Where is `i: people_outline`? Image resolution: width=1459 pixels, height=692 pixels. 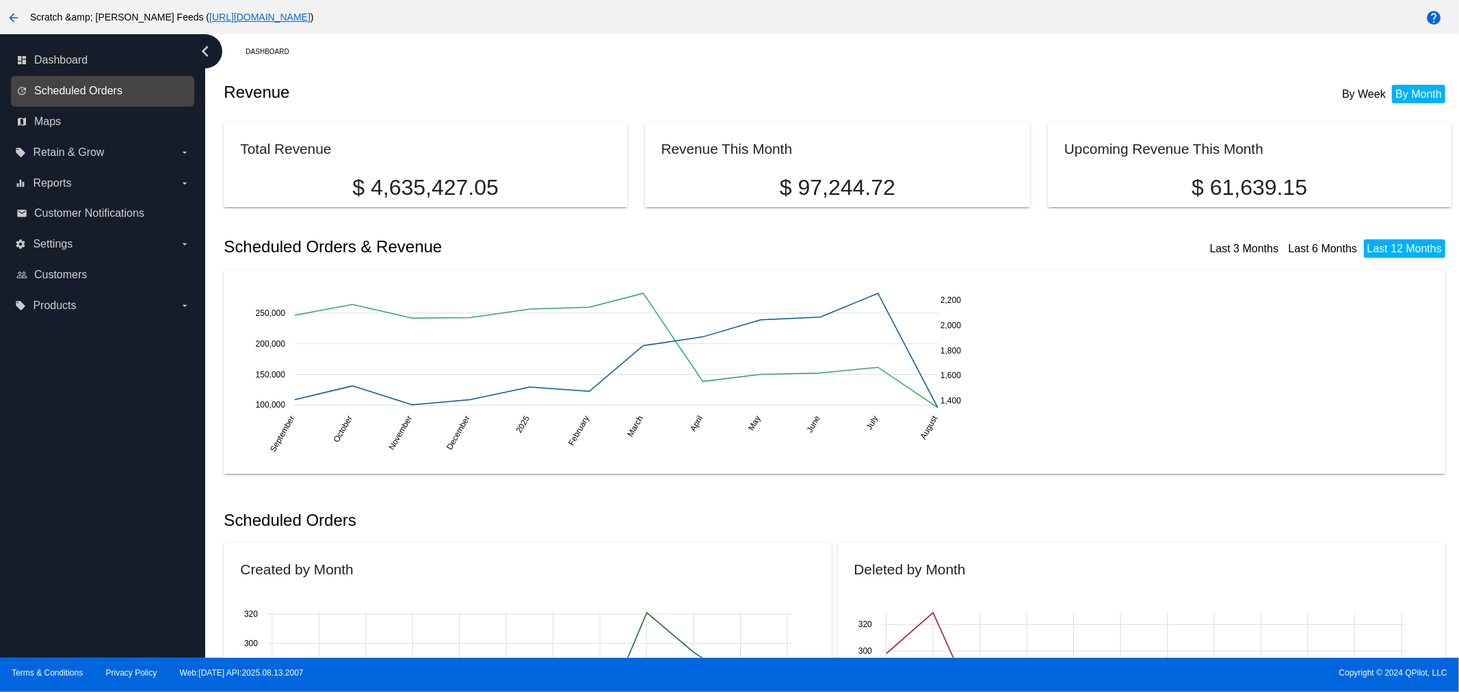
i: people_outline is located at coordinates (22, 275).